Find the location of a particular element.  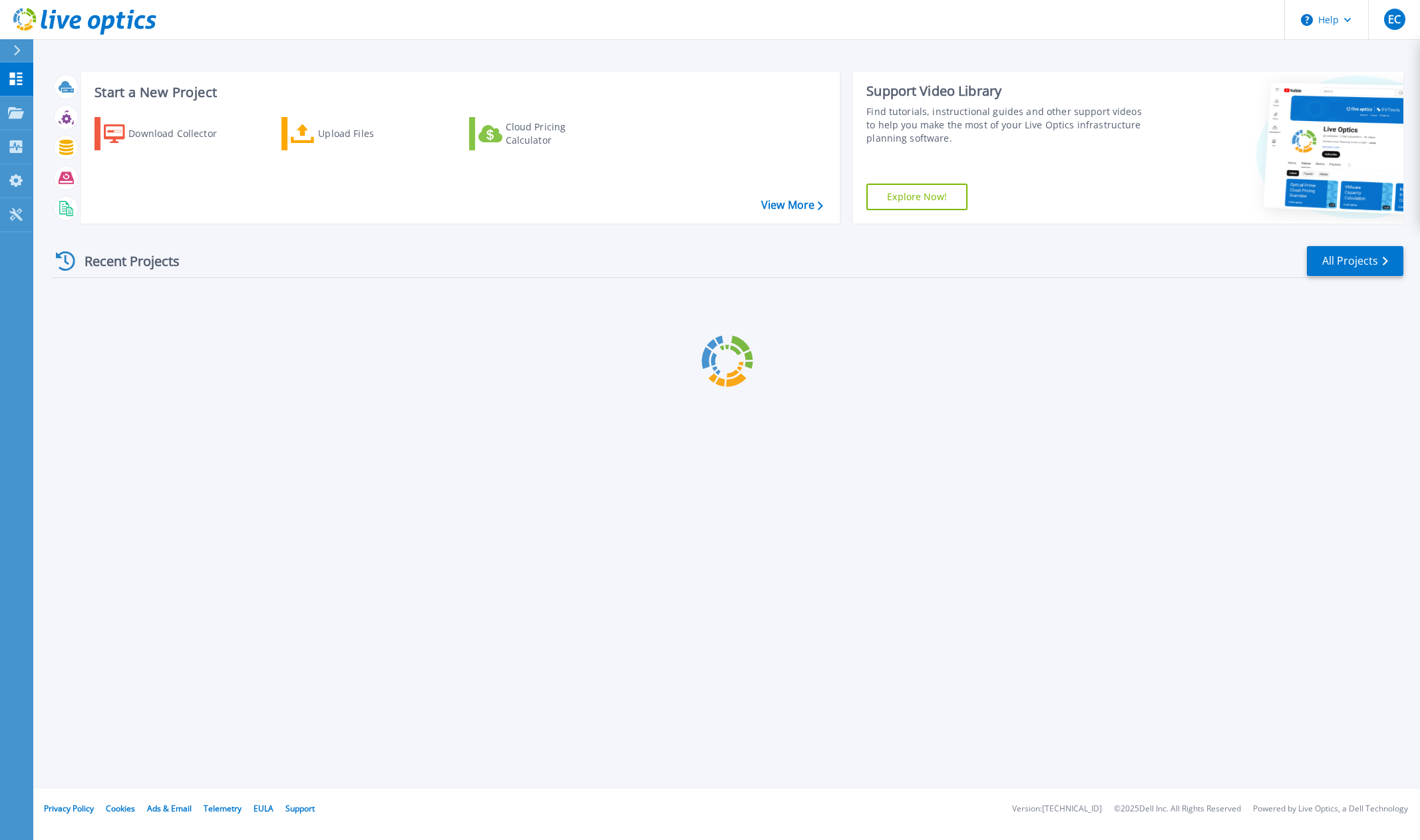

div: Cloud Pricing Calculator is located at coordinates (559, 133).